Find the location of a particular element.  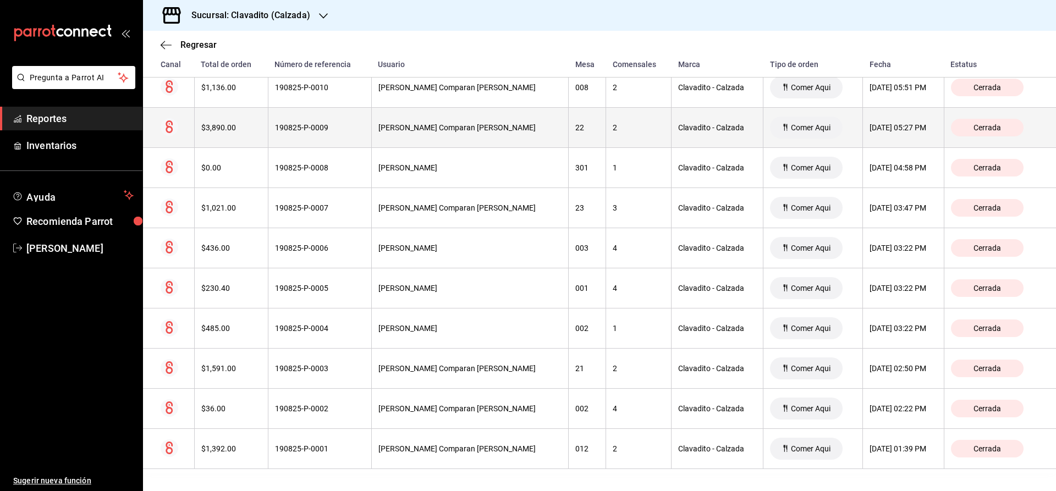

div: 190825-P-0004 is located at coordinates (320, 328).